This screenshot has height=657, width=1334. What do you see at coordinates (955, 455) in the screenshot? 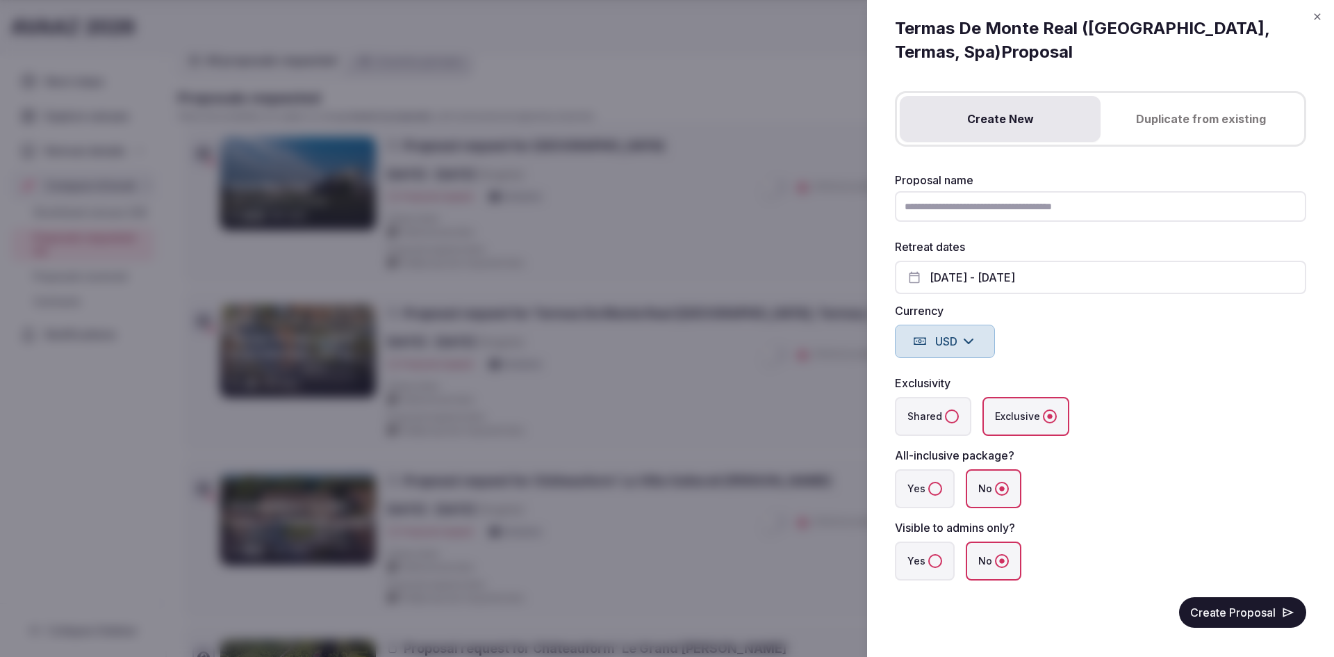
I see `label: All-inclusive package?` at bounding box center [955, 455].